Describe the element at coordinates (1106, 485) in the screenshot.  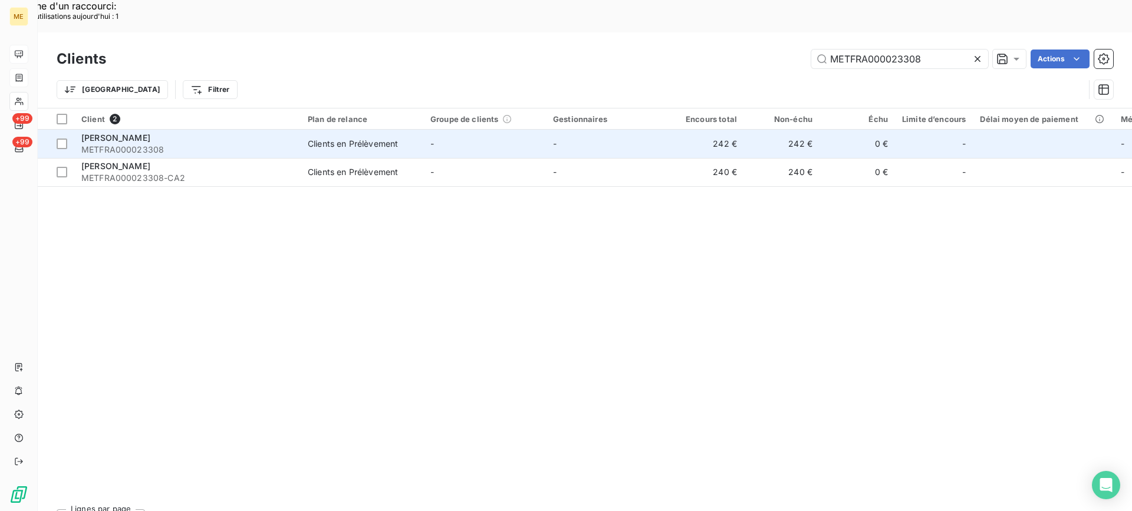
I see `div: Open Intercom Messenger` at that location.